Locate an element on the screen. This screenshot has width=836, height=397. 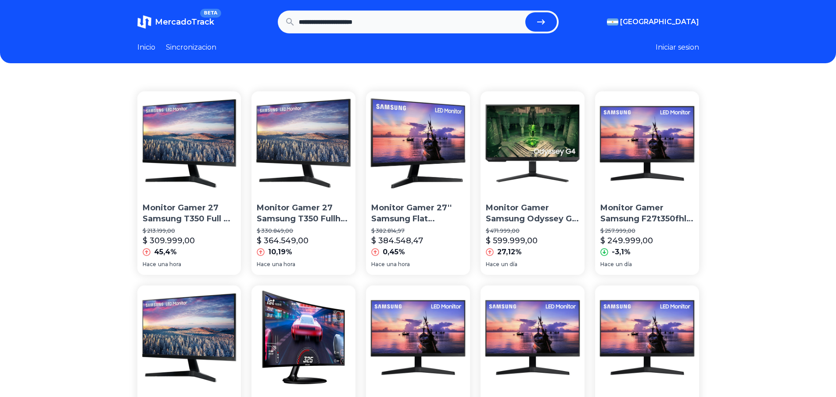
p: -3,1% is located at coordinates (621, 252).